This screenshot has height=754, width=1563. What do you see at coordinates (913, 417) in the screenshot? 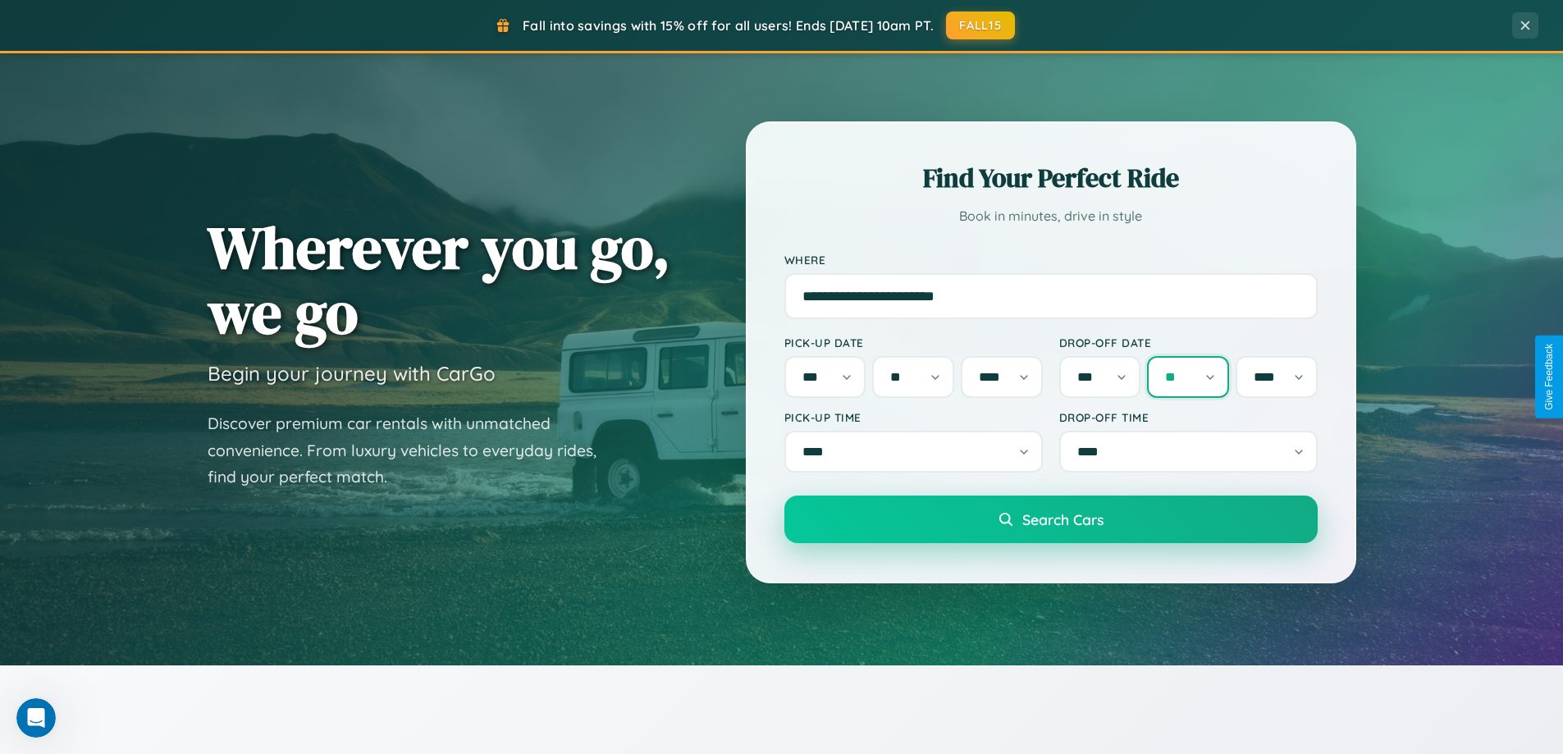
I see `label: Pick-up Time` at bounding box center [913, 417].